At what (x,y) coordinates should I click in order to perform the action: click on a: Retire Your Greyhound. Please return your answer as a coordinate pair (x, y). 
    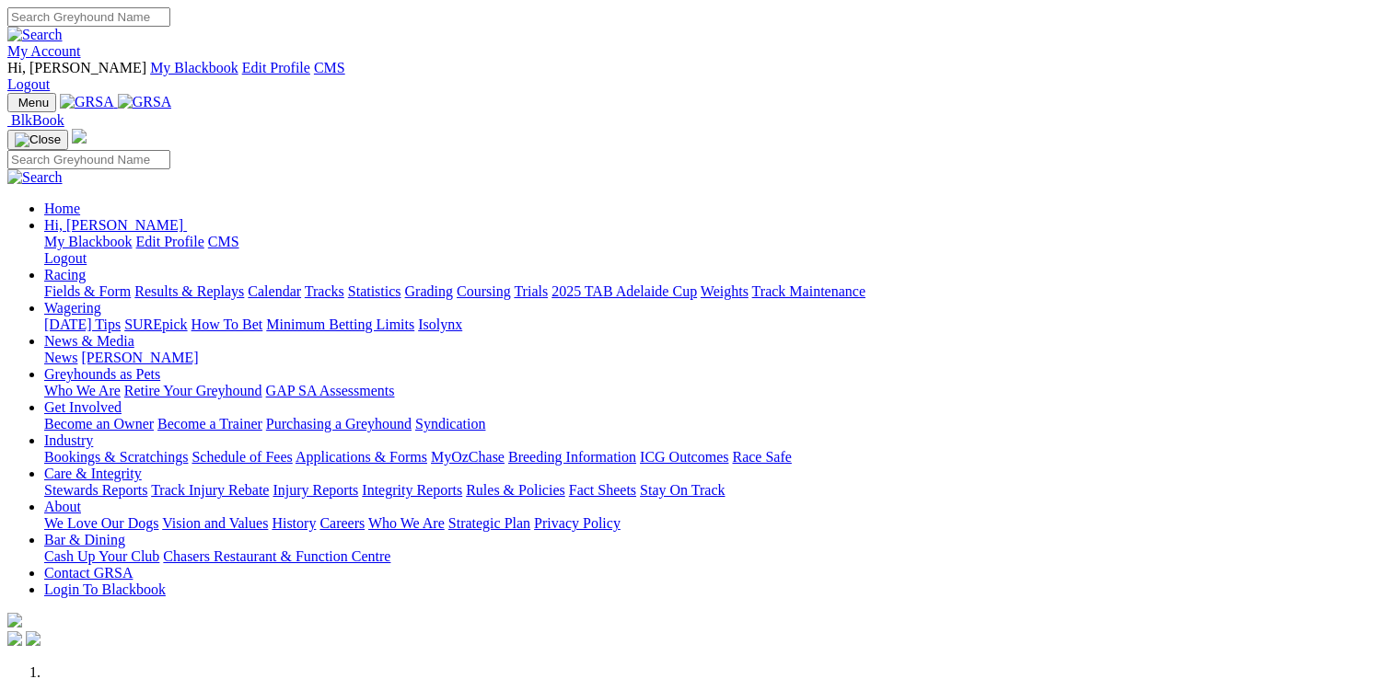
    Looking at the image, I should click on (193, 390).